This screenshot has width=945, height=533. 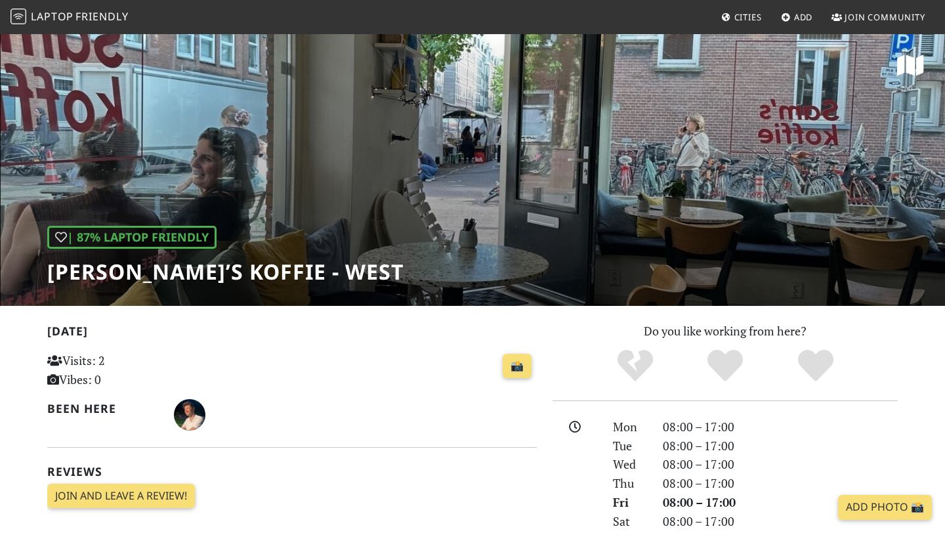 I want to click on p: Do you like working from here?, so click(x=726, y=331).